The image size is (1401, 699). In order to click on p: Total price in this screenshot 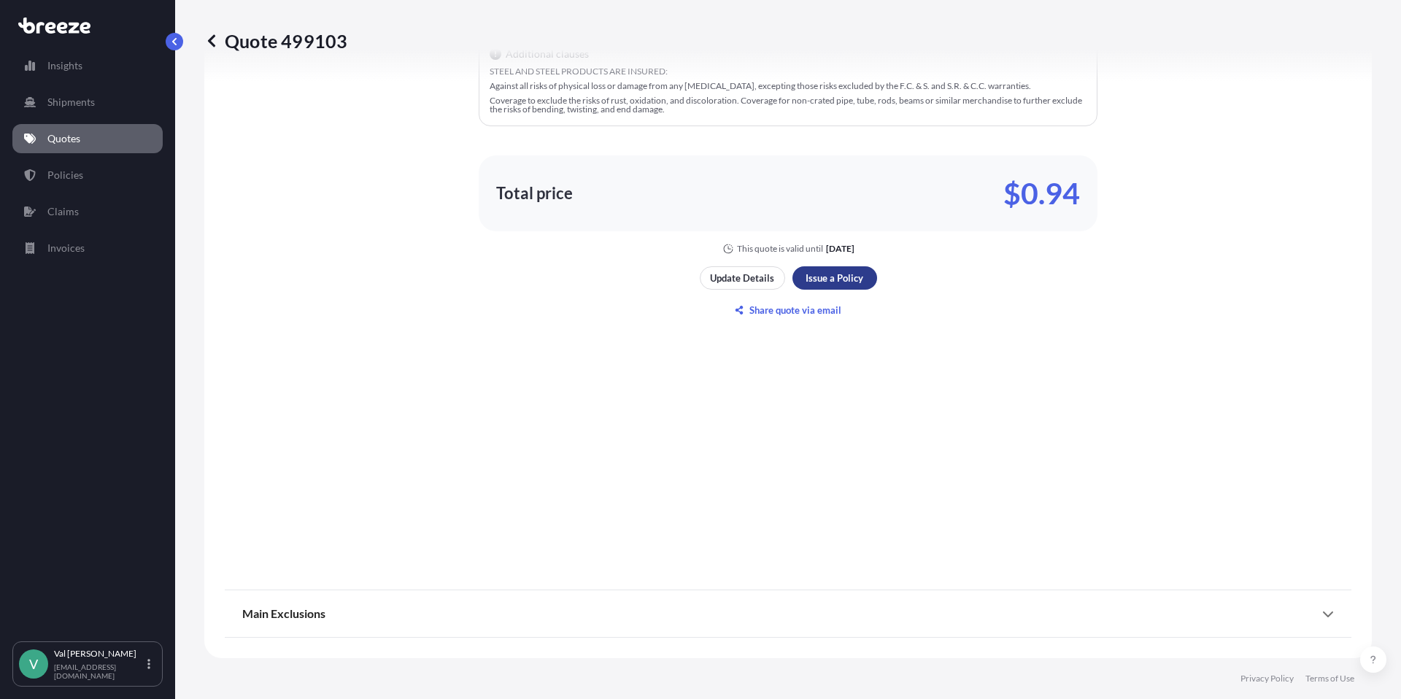, I will do `click(534, 193)`.